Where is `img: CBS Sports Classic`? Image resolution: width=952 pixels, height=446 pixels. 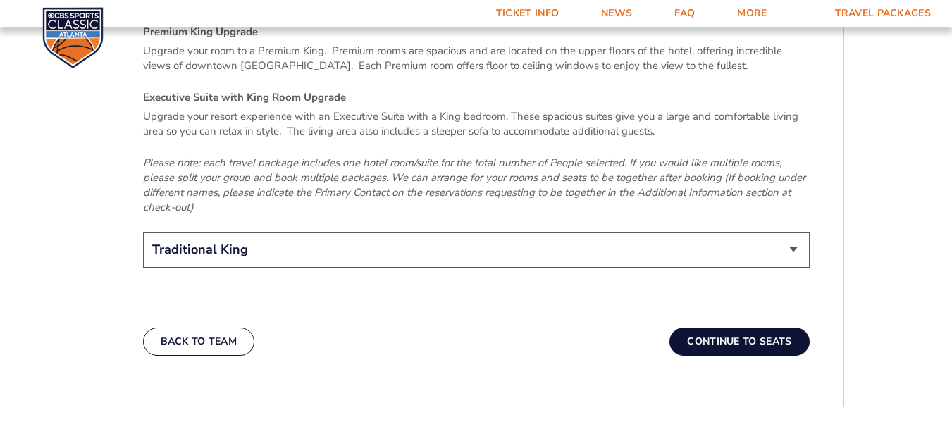
img: CBS Sports Classic is located at coordinates (73, 37).